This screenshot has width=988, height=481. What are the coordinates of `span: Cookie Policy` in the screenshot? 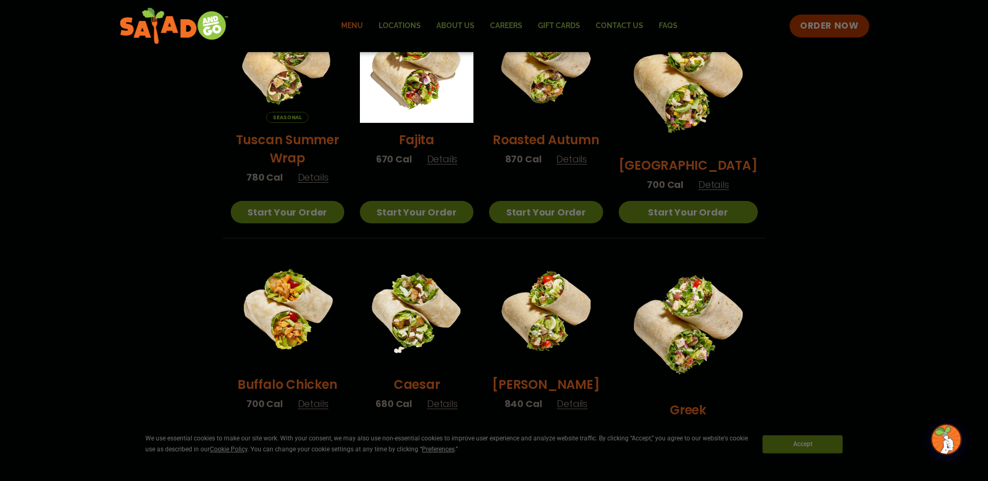 It's located at (229, 450).